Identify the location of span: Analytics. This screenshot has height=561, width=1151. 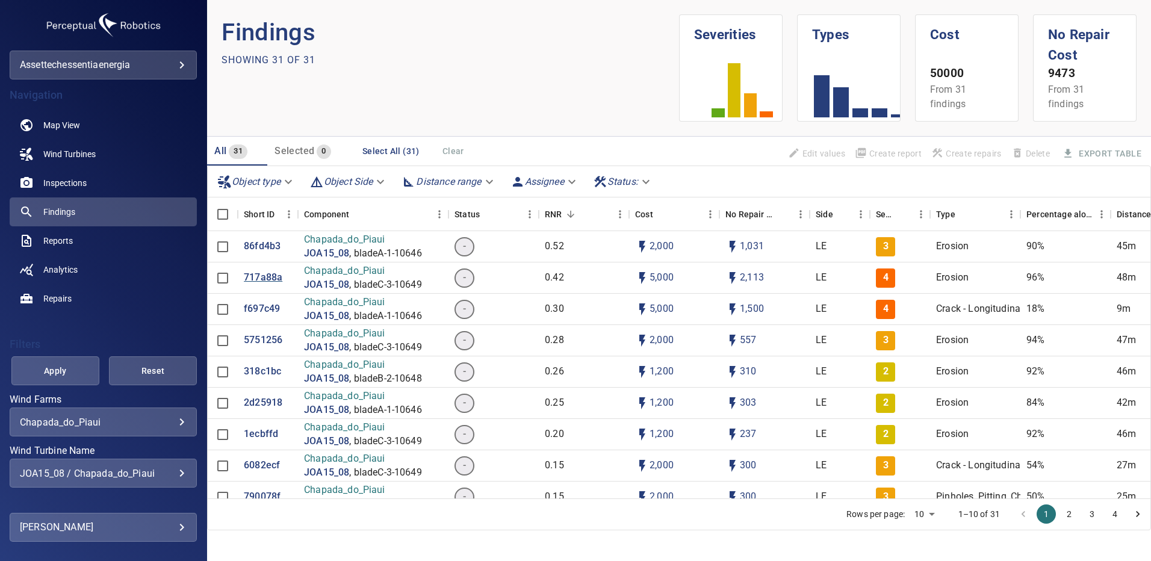
(60, 270).